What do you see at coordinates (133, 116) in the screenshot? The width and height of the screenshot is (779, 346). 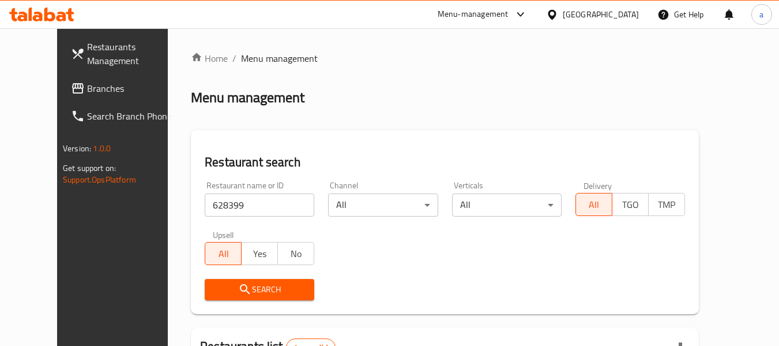 I see `span: Search Branch Phone` at bounding box center [133, 116].